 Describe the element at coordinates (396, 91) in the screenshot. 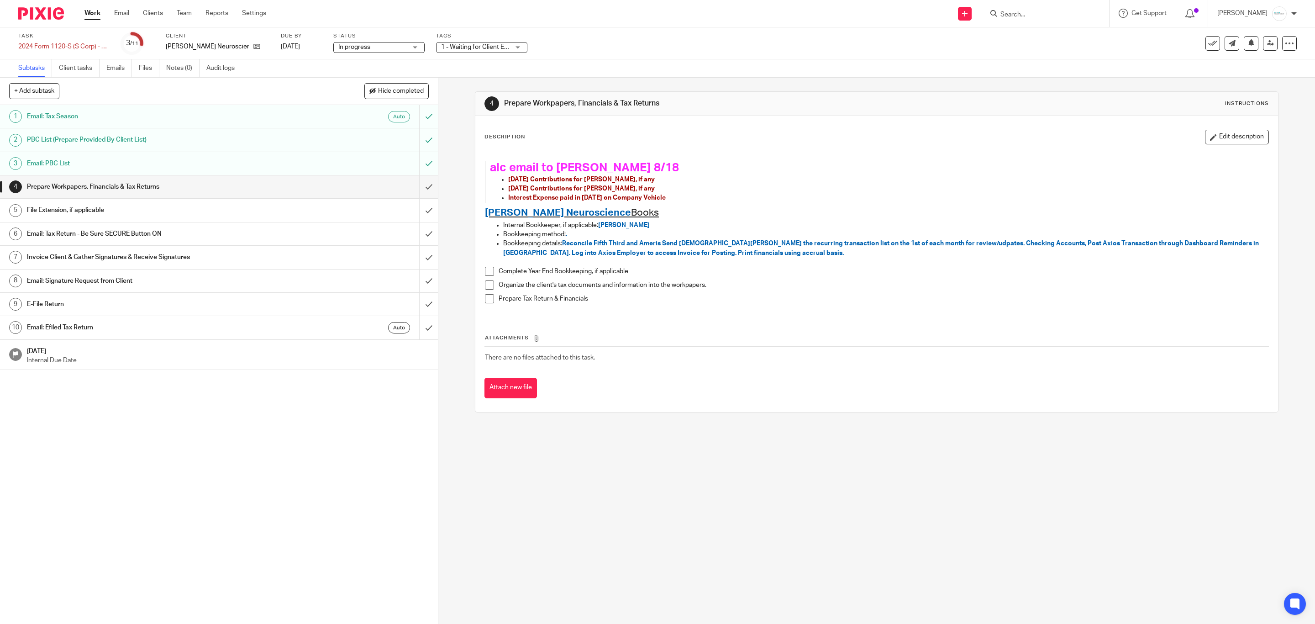

I see `button: Hide completed` at that location.